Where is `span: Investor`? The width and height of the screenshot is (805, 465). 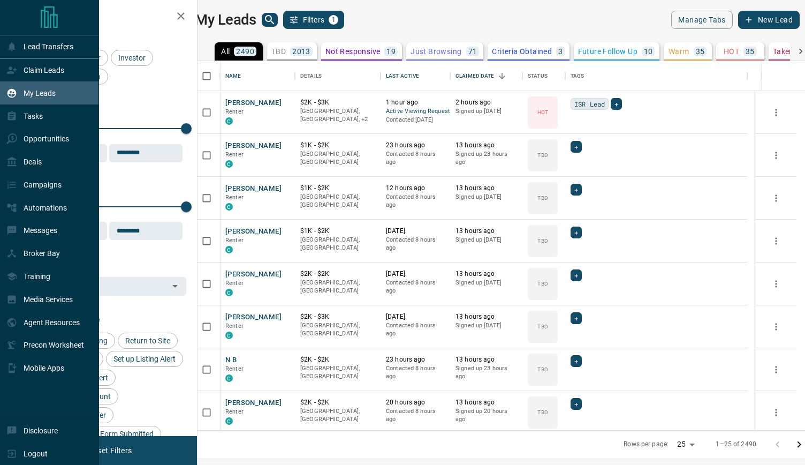 span: Investor is located at coordinates (132, 58).